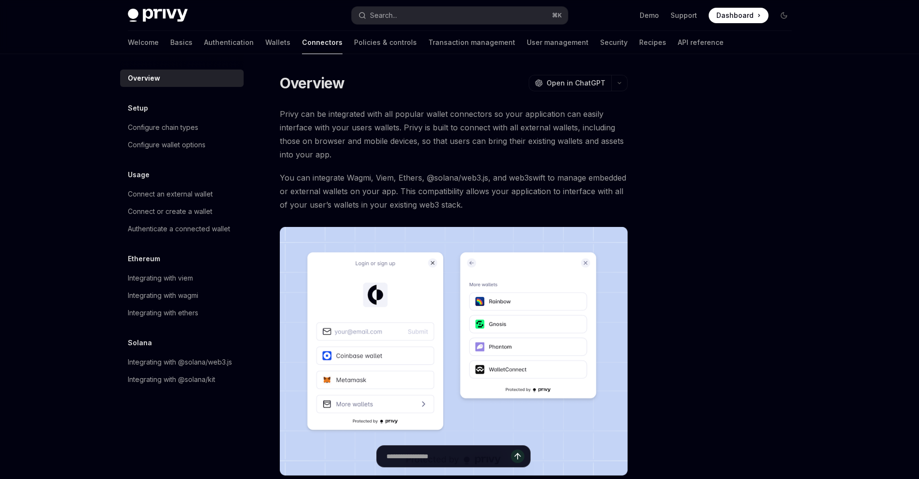 The image size is (919, 479). I want to click on a: Integrating with viem, so click(182, 278).